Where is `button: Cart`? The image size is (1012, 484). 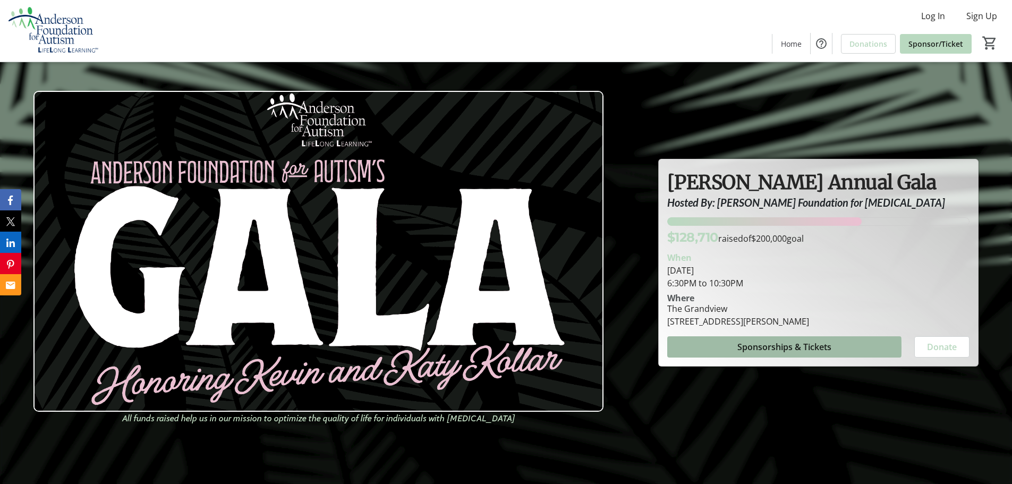
button: Cart is located at coordinates (990, 43).